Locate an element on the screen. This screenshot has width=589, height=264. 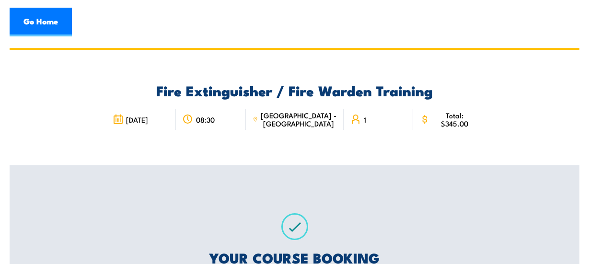
span: 1 is located at coordinates (365, 119).